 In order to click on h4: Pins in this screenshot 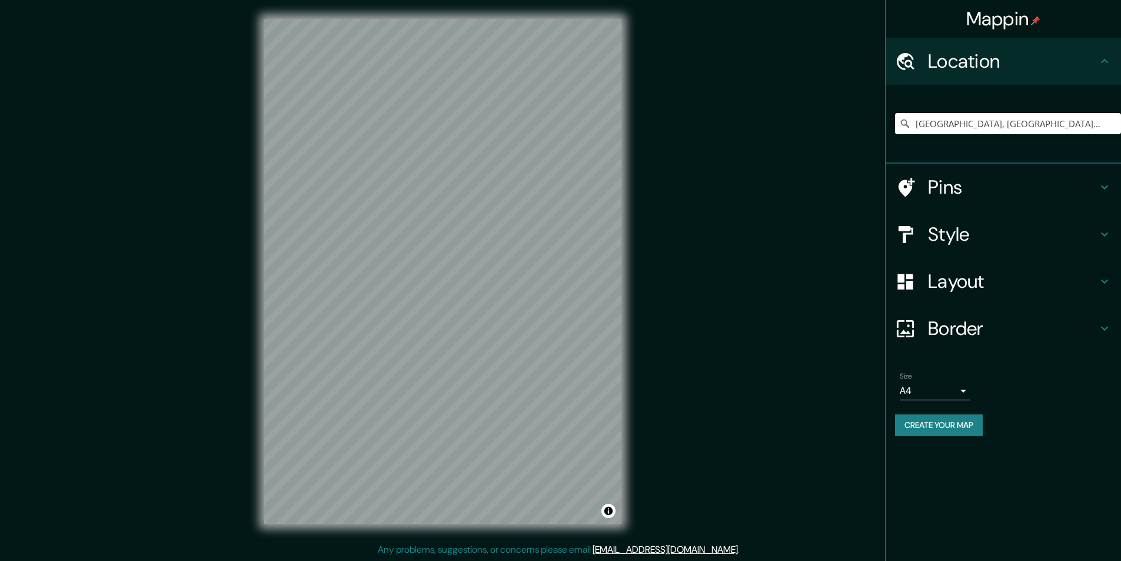, I will do `click(1013, 187)`.